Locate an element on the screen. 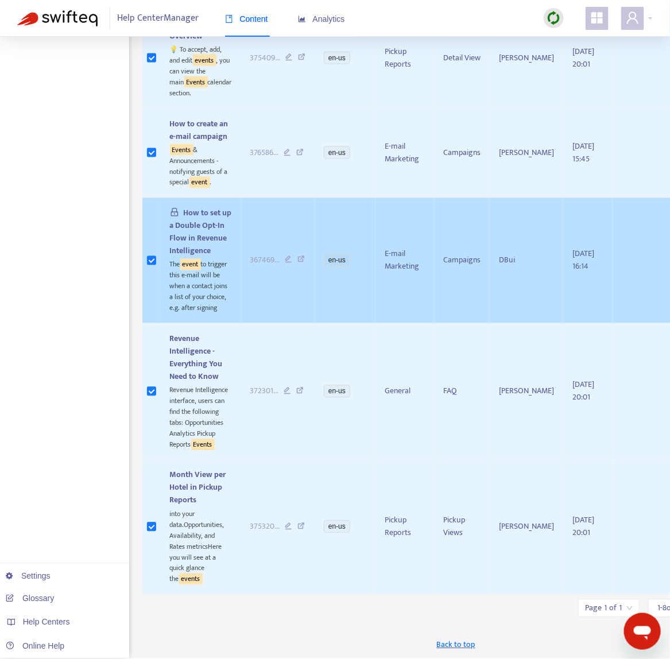 The height and width of the screenshot is (659, 670). td: Detail View is located at coordinates (462, 58).